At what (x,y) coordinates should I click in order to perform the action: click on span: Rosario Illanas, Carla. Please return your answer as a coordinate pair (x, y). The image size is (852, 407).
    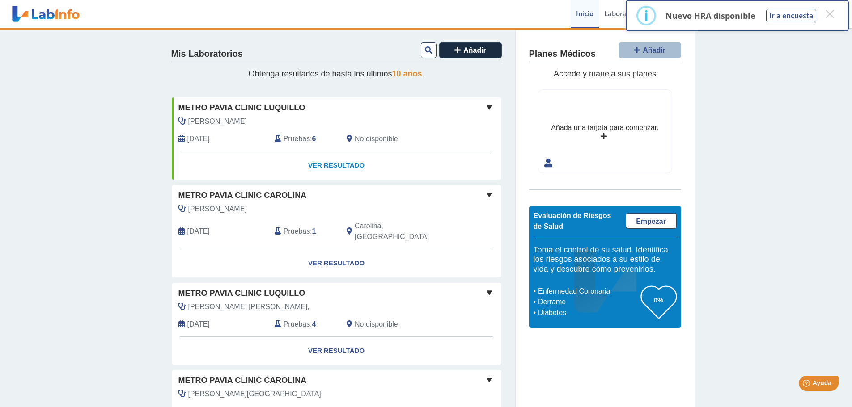
    Looking at the image, I should click on (217, 122).